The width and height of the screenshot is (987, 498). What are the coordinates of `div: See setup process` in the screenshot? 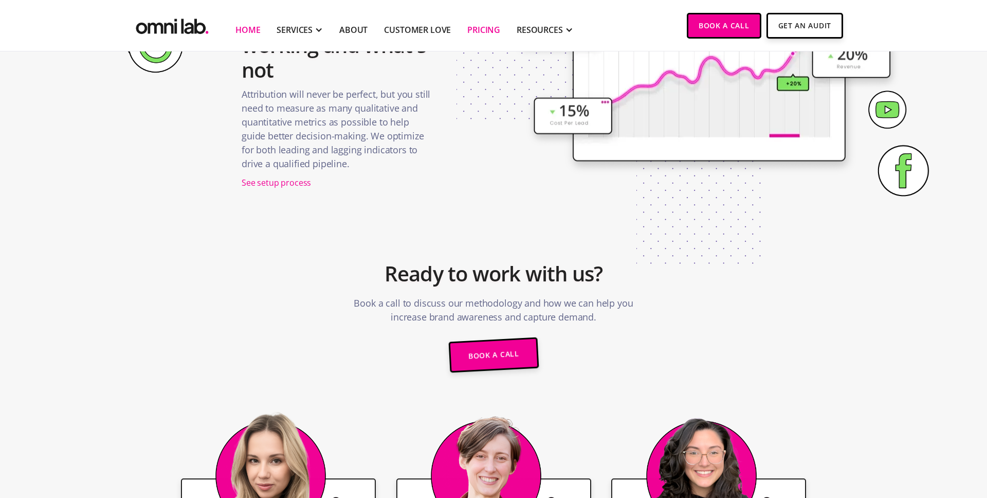 It's located at (276, 183).